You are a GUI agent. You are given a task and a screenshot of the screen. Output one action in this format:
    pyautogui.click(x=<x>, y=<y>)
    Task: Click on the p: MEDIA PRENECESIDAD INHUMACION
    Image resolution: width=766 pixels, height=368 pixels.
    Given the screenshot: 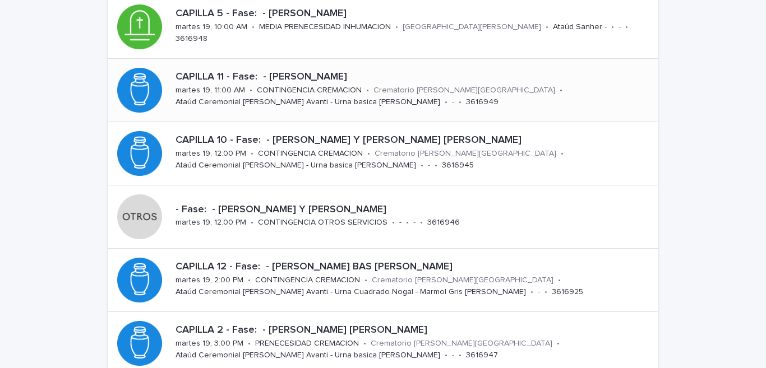 What is the action you would take?
    pyautogui.click(x=325, y=27)
    